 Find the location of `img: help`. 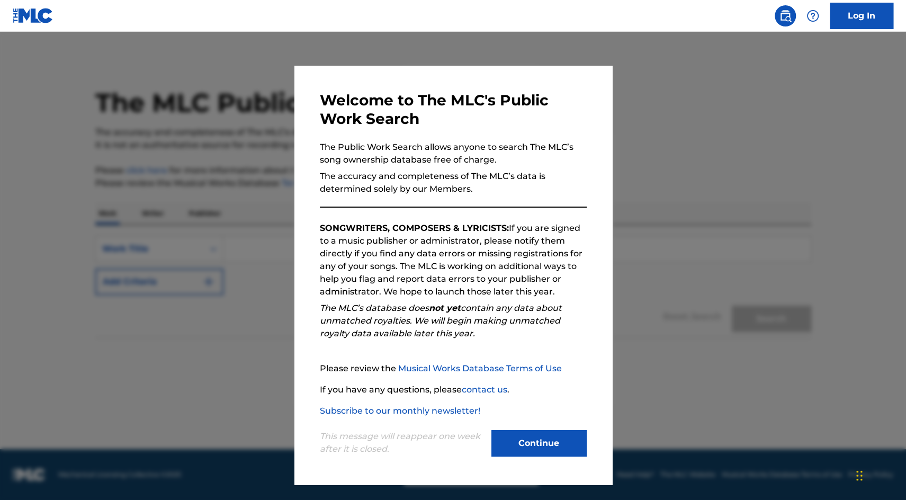

img: help is located at coordinates (813, 16).